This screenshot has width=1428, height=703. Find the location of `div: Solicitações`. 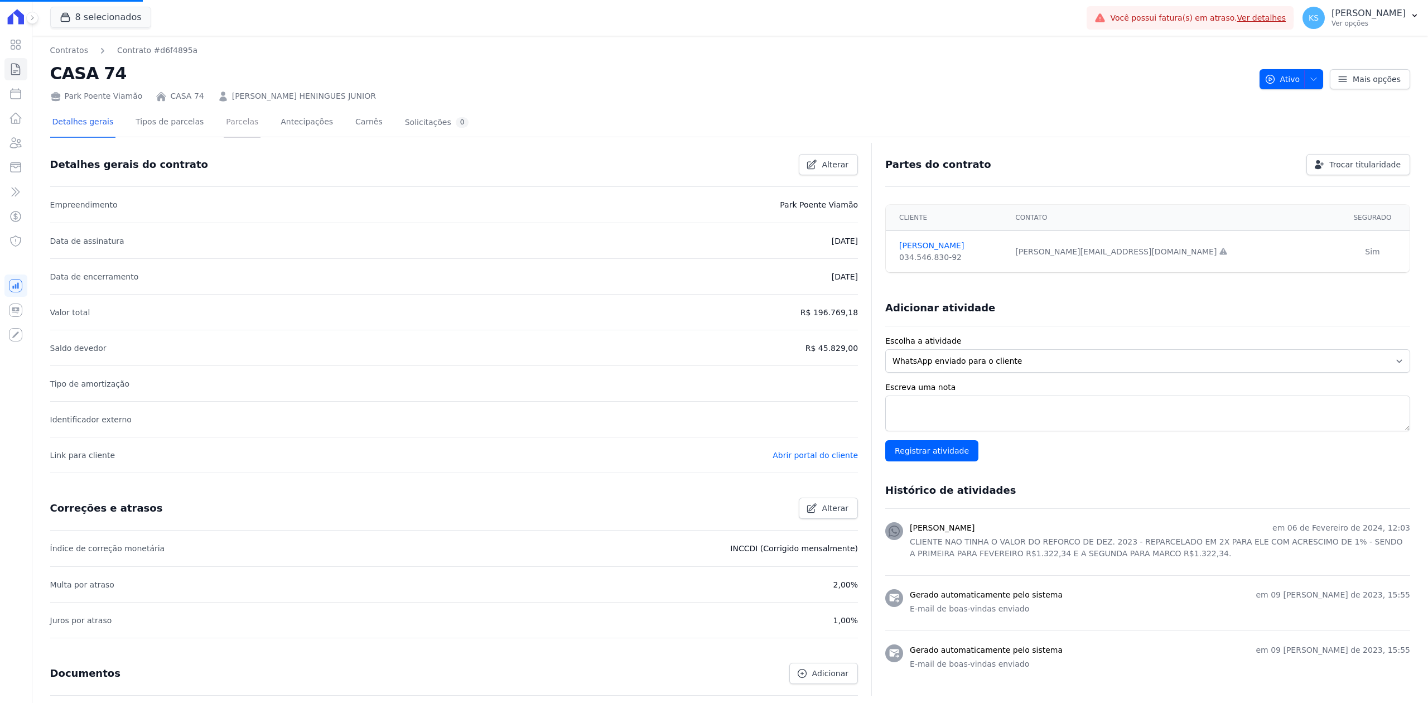

div: Solicitações is located at coordinates (437, 122).